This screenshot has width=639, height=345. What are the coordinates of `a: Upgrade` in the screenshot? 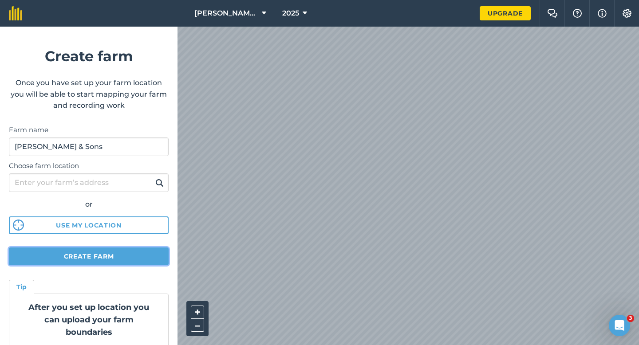 It's located at (505, 13).